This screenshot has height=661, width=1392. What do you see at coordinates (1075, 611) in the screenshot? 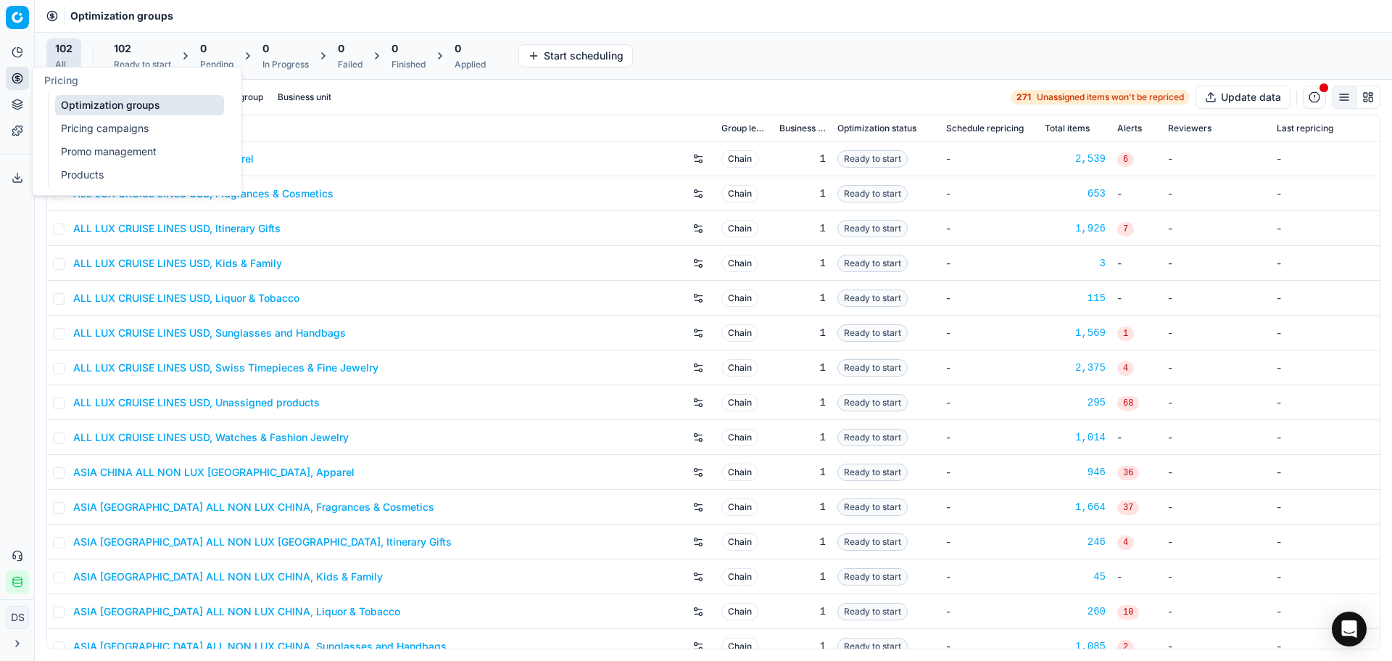
I see `div: 260` at bounding box center [1075, 611].